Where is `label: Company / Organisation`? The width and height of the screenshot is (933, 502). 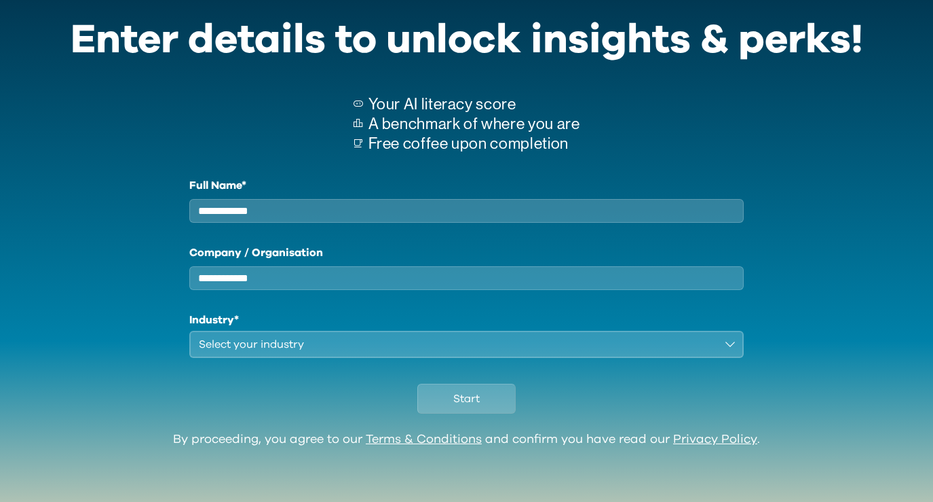
label: Company / Organisation is located at coordinates (467, 252).